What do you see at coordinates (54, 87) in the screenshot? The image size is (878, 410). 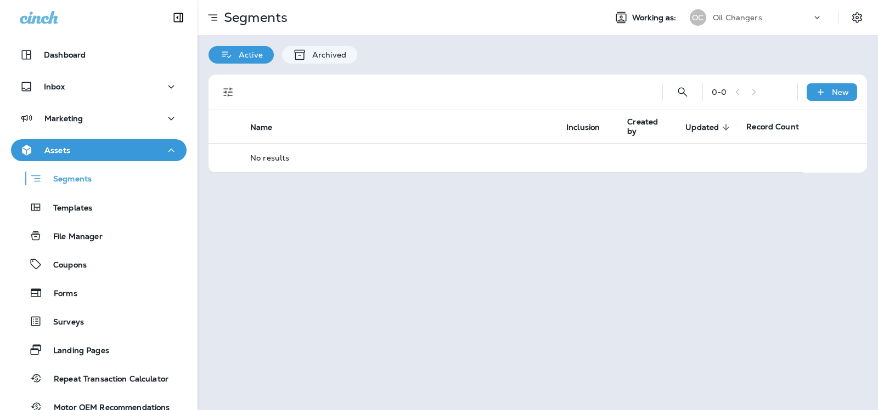 I see `p: Inbox` at bounding box center [54, 87].